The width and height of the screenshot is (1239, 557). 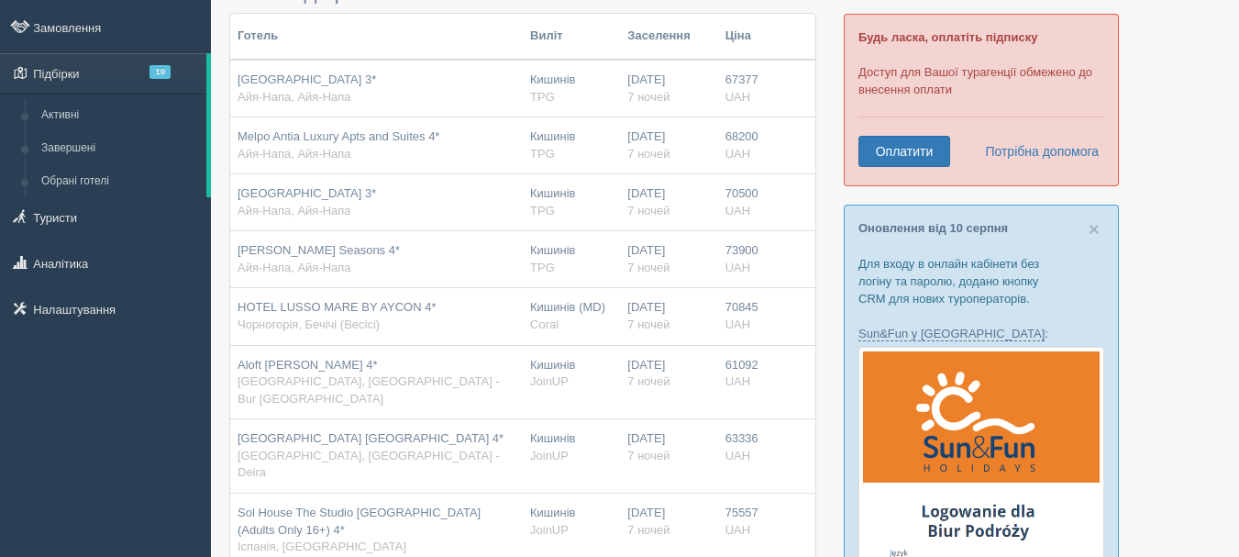 What do you see at coordinates (119, 149) in the screenshot?
I see `a: Завершені` at bounding box center [119, 149].